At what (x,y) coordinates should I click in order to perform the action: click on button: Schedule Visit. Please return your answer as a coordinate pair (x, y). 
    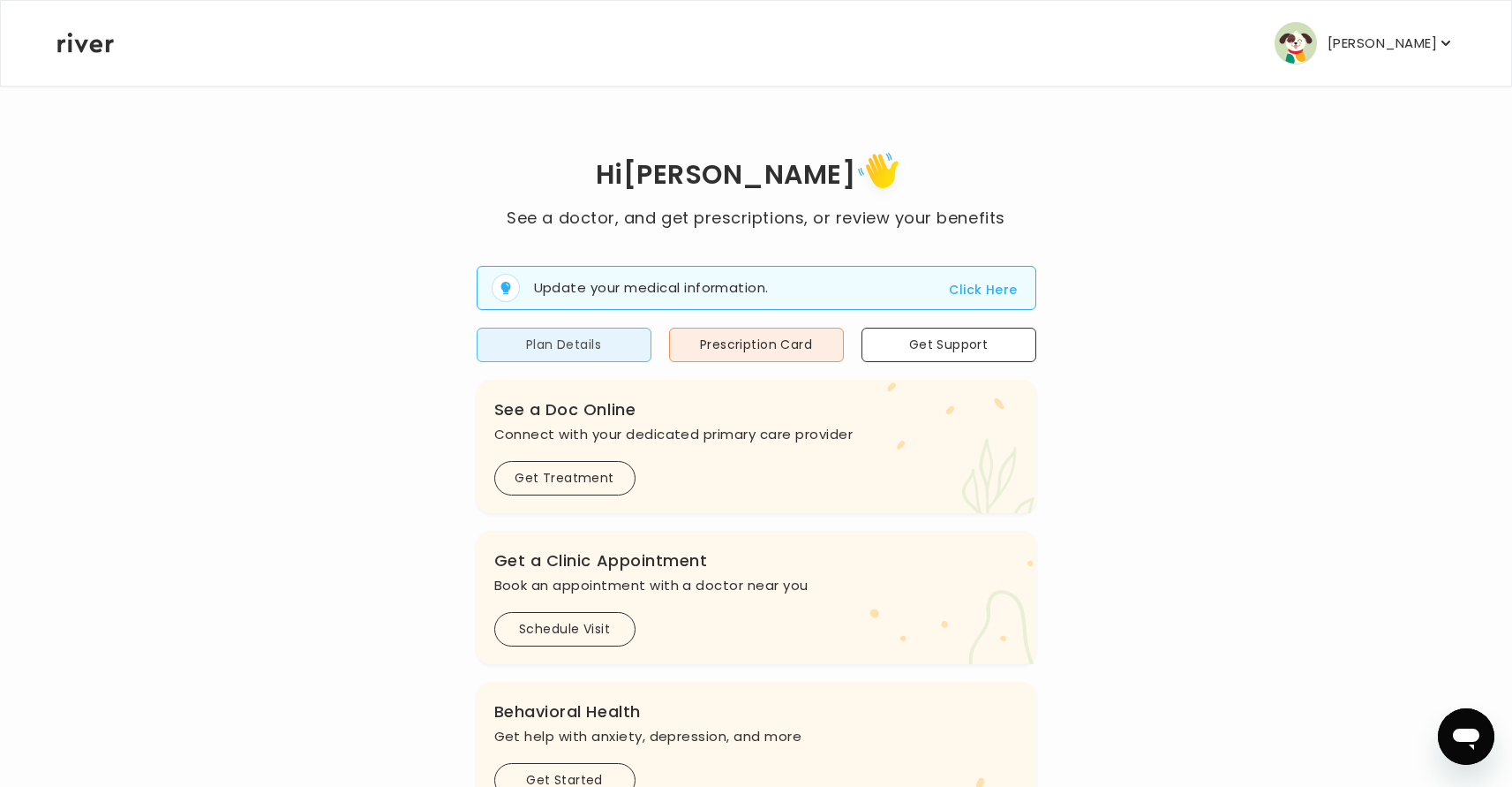
    Looking at the image, I should click on (565, 629).